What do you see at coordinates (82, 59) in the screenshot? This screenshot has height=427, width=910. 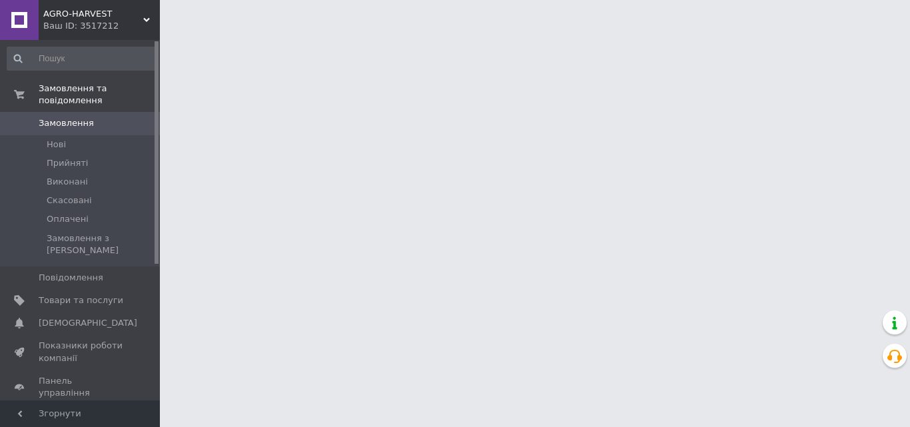 I see `input: Пошук` at bounding box center [82, 59].